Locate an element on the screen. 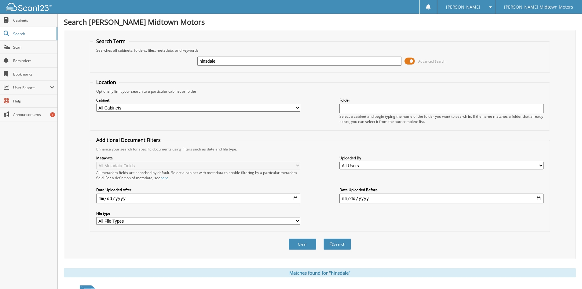 This screenshot has height=289, width=582. span: Reminders is located at coordinates (34, 61).